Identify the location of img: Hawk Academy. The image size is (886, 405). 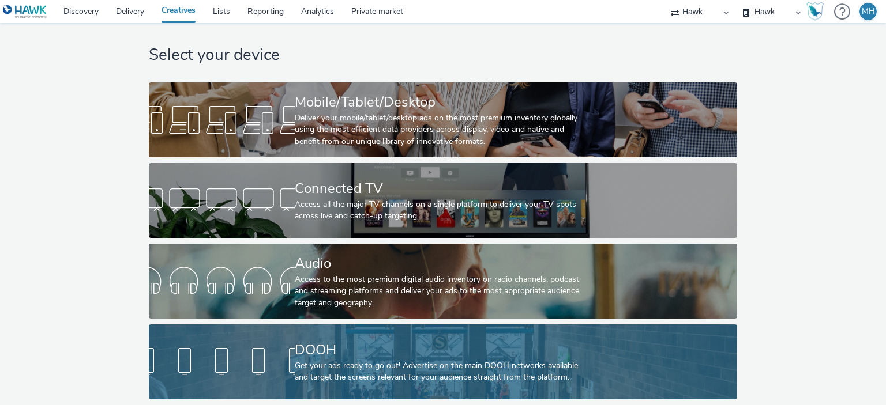
(815, 12).